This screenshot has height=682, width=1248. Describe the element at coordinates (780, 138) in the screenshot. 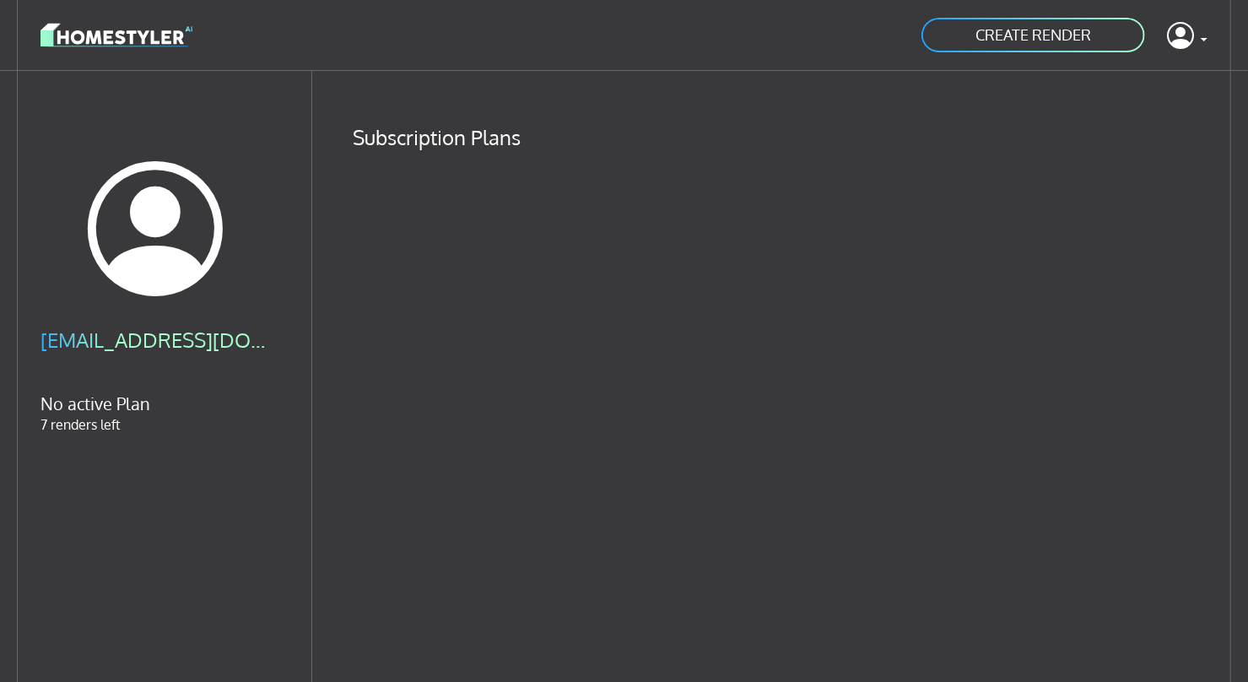

I see `h4: Subscription Plans` at that location.